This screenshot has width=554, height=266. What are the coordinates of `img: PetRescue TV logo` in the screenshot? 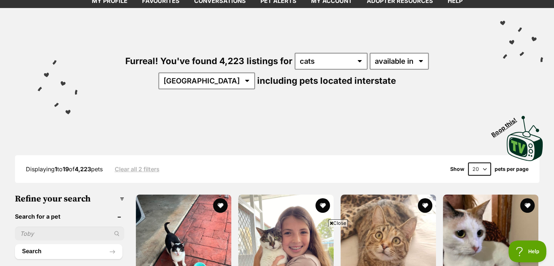 It's located at (524, 138).